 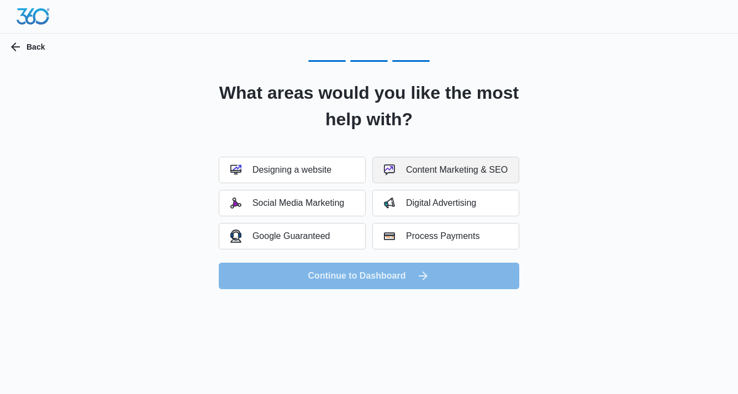 I want to click on button: Process Payments, so click(x=446, y=236).